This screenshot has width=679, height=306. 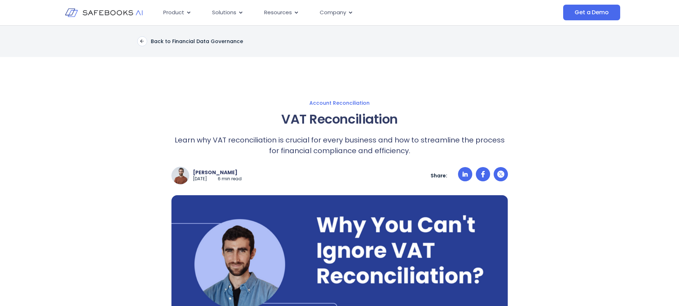 What do you see at coordinates (340, 103) in the screenshot?
I see `a: Account Reconciliation` at bounding box center [340, 103].